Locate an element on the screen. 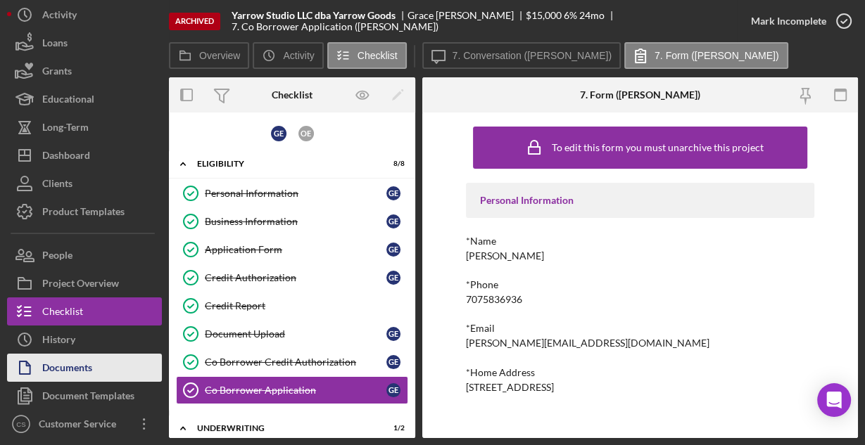 Image resolution: width=865 pixels, height=445 pixels. a: Credit AuthorizationGE is located at coordinates (292, 278).